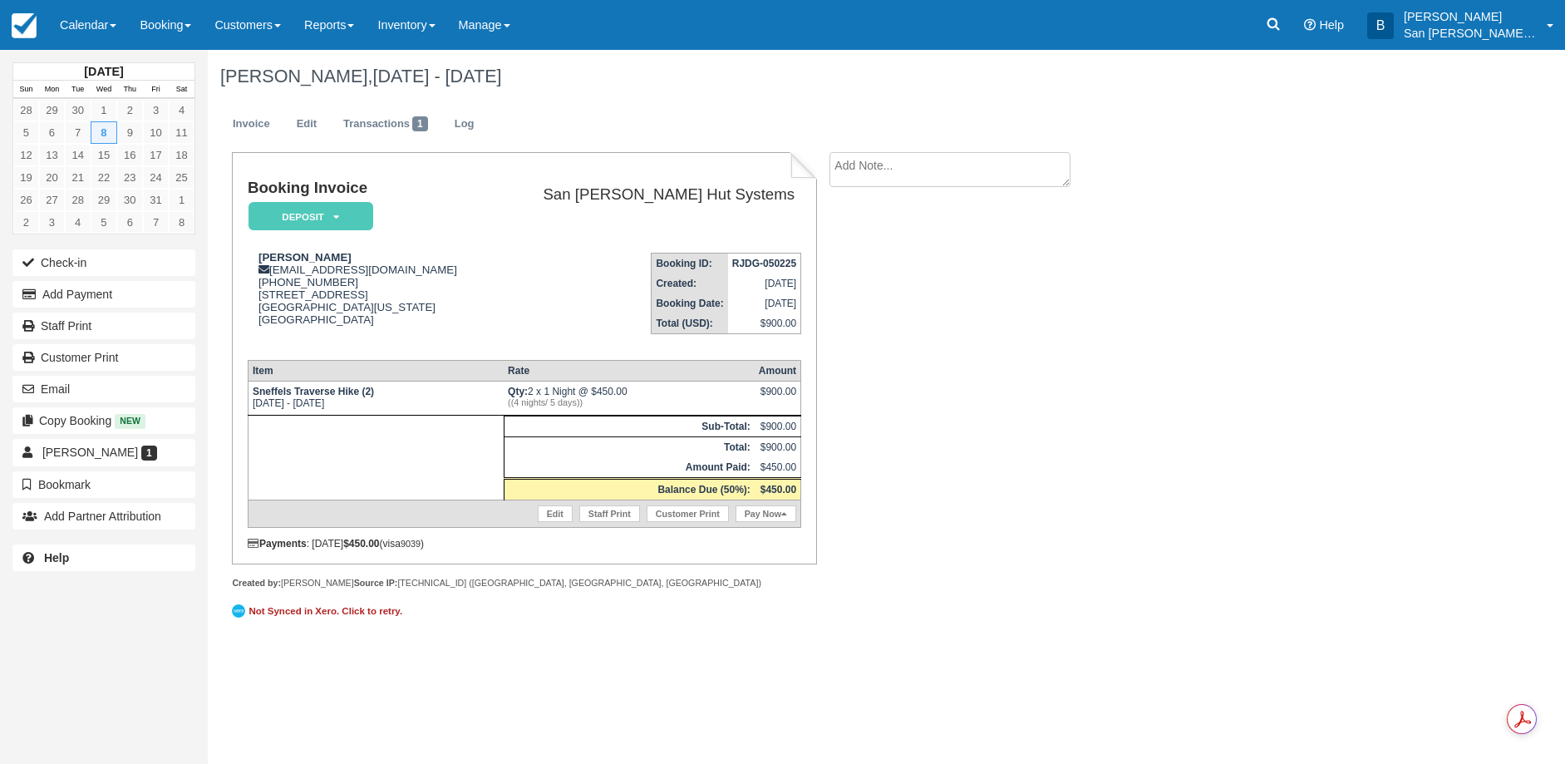 This screenshot has height=764, width=1565. What do you see at coordinates (130, 110) in the screenshot?
I see `a: 2` at bounding box center [130, 110].